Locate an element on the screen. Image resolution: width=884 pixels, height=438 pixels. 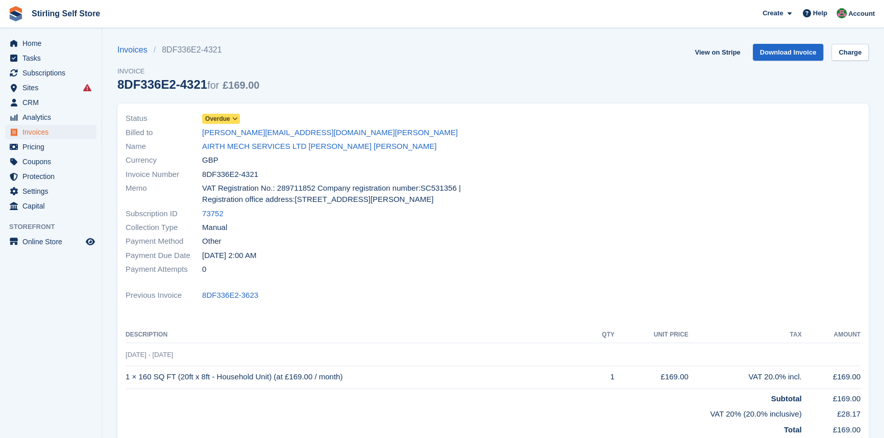
a: Charge is located at coordinates (850, 52).